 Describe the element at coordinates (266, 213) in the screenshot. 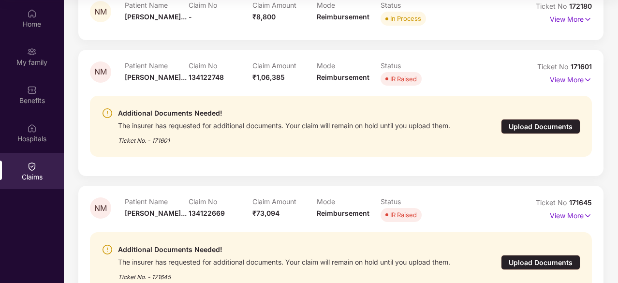

I see `span: ₹73,094` at that location.